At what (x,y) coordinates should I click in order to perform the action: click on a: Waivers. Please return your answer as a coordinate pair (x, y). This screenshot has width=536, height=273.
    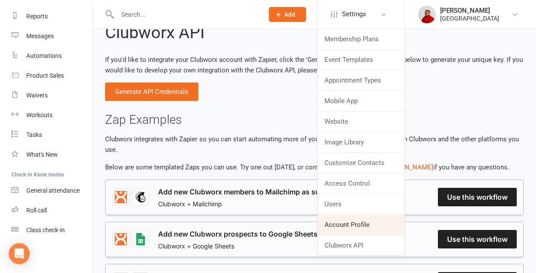
    Looking at the image, I should click on (52, 95).